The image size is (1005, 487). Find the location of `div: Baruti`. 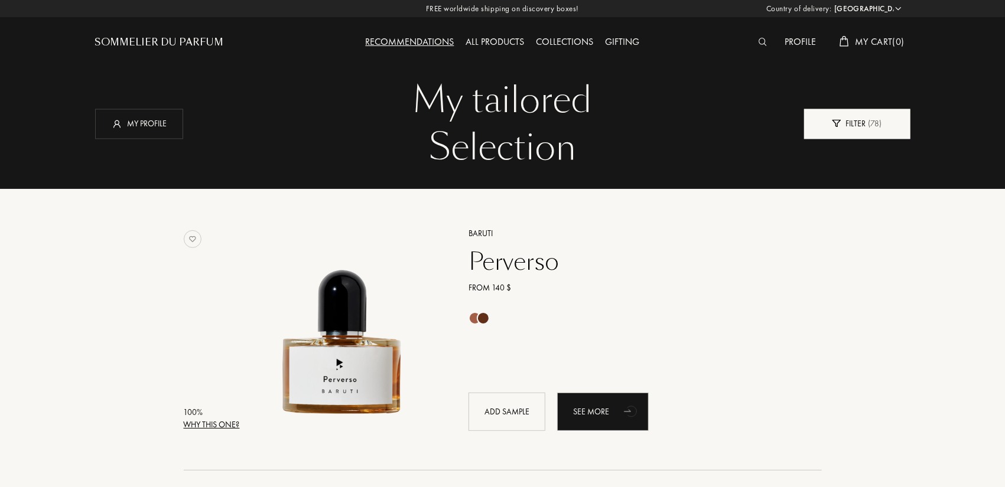

div: Baruti is located at coordinates (631, 233).